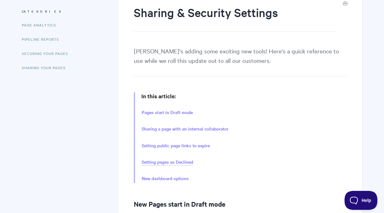 This screenshot has height=213, width=384. Describe the element at coordinates (43, 39) in the screenshot. I see `a: Pipeline reports` at that location.